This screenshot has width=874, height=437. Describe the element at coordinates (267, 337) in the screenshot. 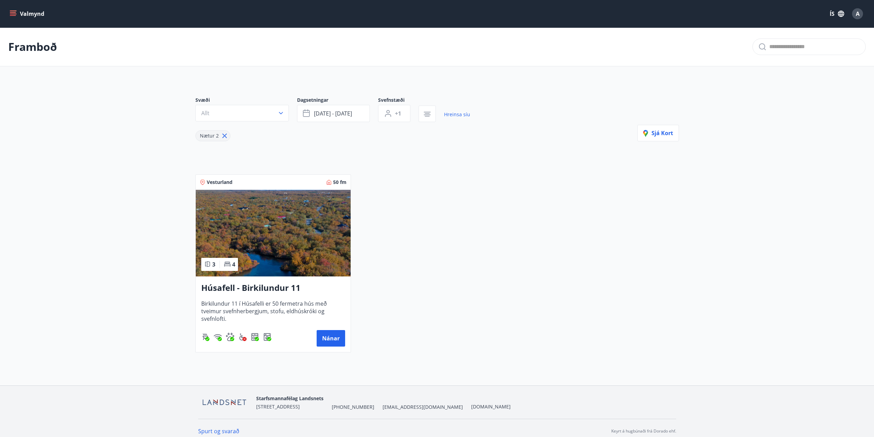

I see `div: Þvottavél` at that location.